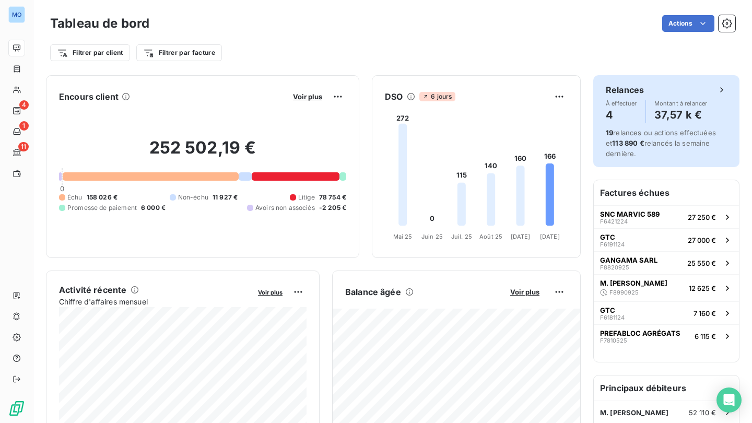  I want to click on span: 6 115 €, so click(705, 336).